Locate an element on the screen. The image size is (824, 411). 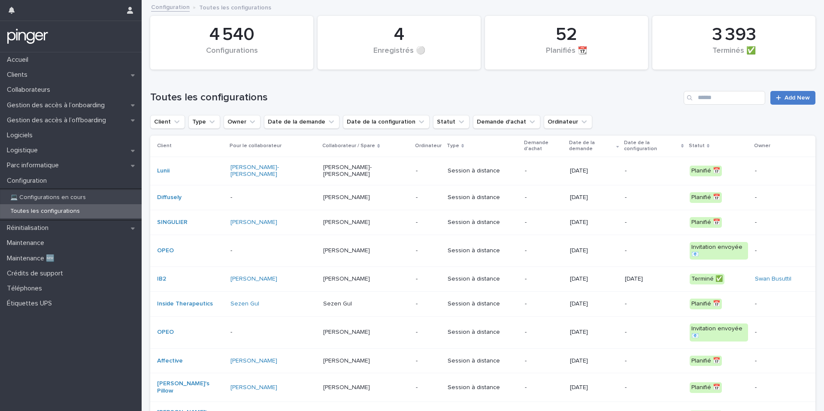
div: Invitation envoyée 📧 is located at coordinates (719, 251).